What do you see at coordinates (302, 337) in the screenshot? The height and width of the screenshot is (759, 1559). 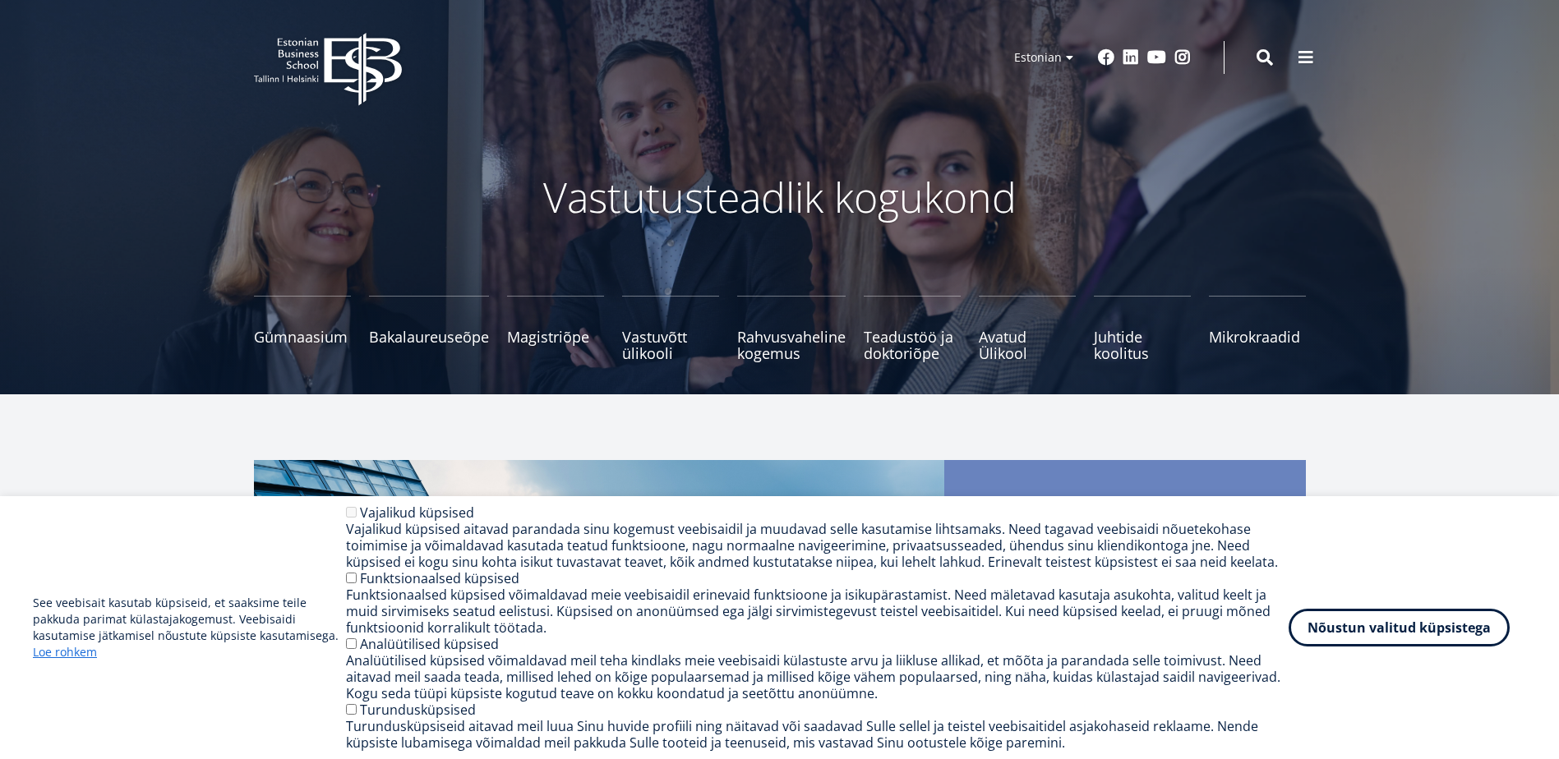 I see `span: Gümnaasium` at bounding box center [302, 337].